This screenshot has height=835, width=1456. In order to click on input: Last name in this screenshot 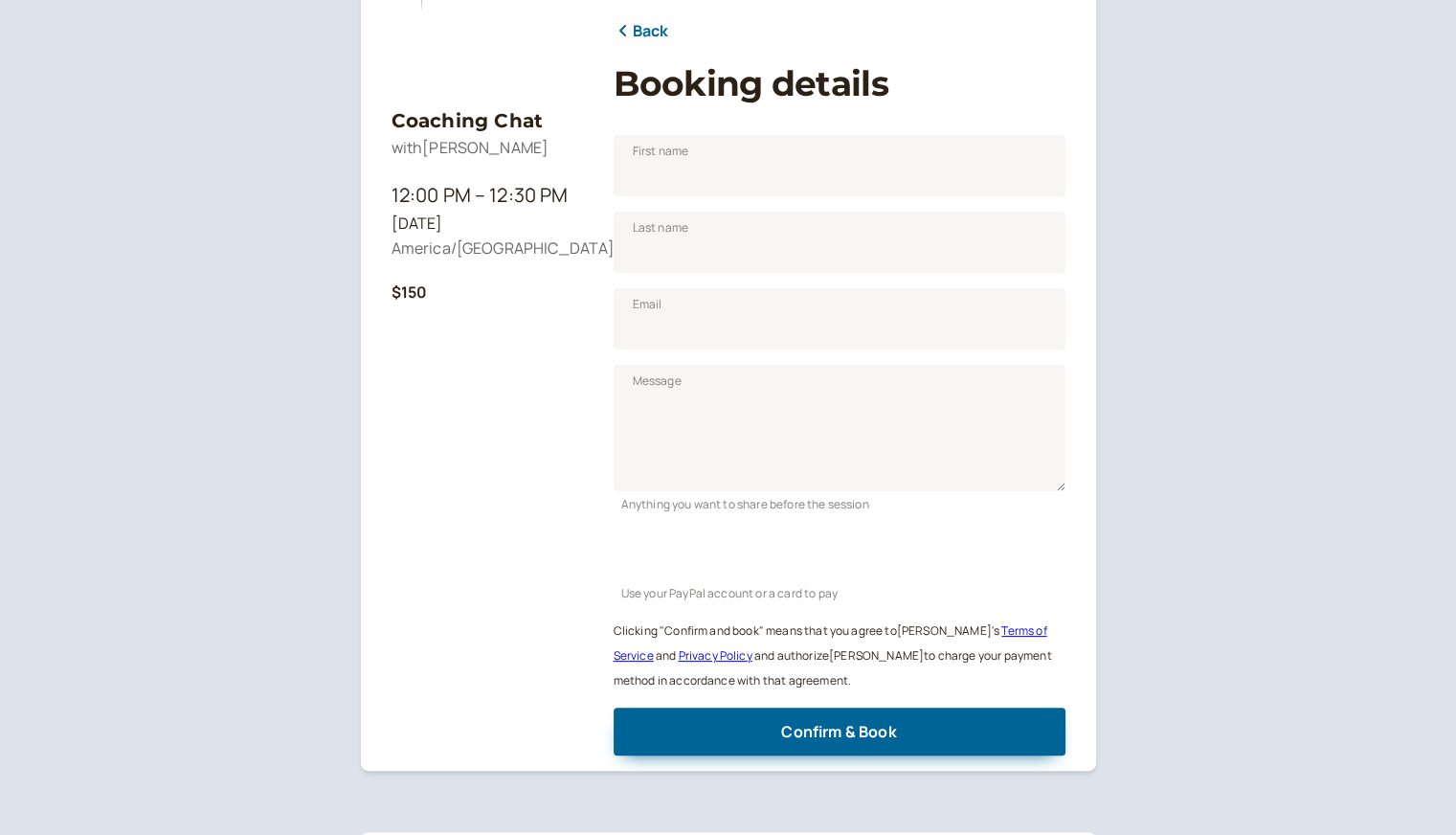, I will do `click(840, 242)`.